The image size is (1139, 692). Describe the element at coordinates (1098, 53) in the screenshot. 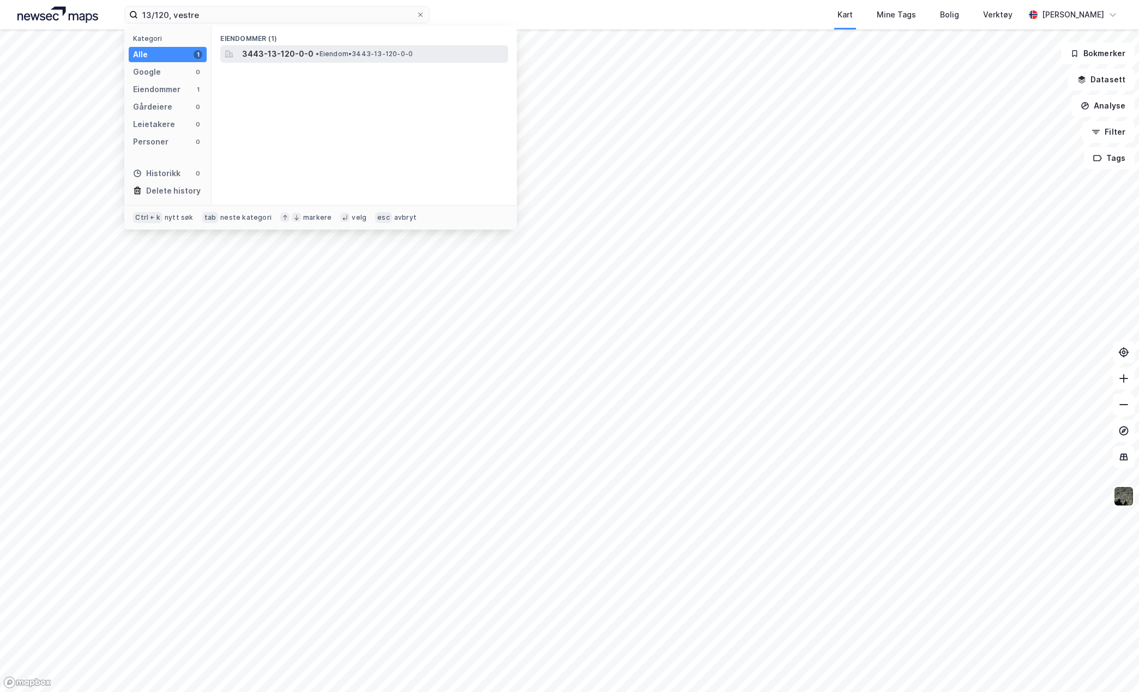

I see `button: Bokmerker` at that location.